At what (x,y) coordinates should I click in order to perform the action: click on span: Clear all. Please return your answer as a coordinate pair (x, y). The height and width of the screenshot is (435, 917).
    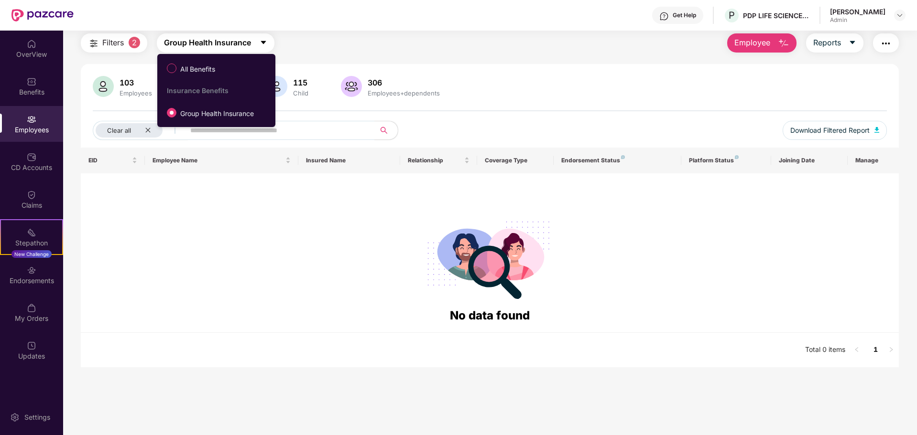
    Looking at the image, I should click on (119, 130).